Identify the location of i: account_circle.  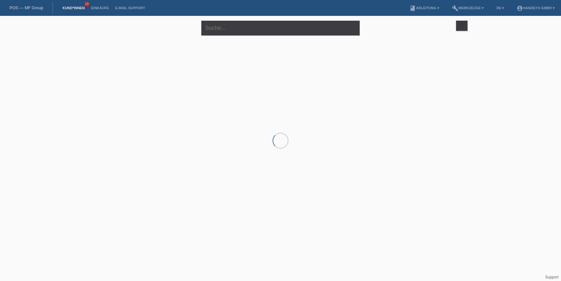
(520, 8).